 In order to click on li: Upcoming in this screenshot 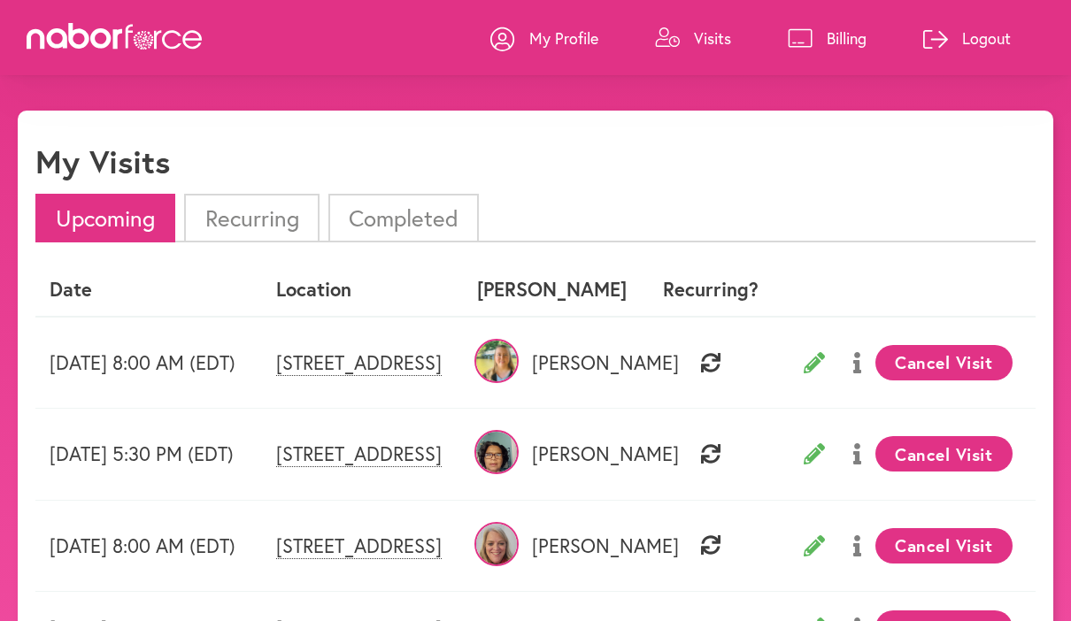, I will do `click(105, 218)`.